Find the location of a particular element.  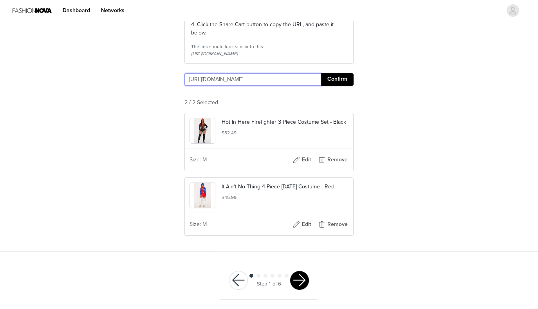

p: Hot In Here Firefighter 3 Piece Costume Set - Black is located at coordinates (285, 122).